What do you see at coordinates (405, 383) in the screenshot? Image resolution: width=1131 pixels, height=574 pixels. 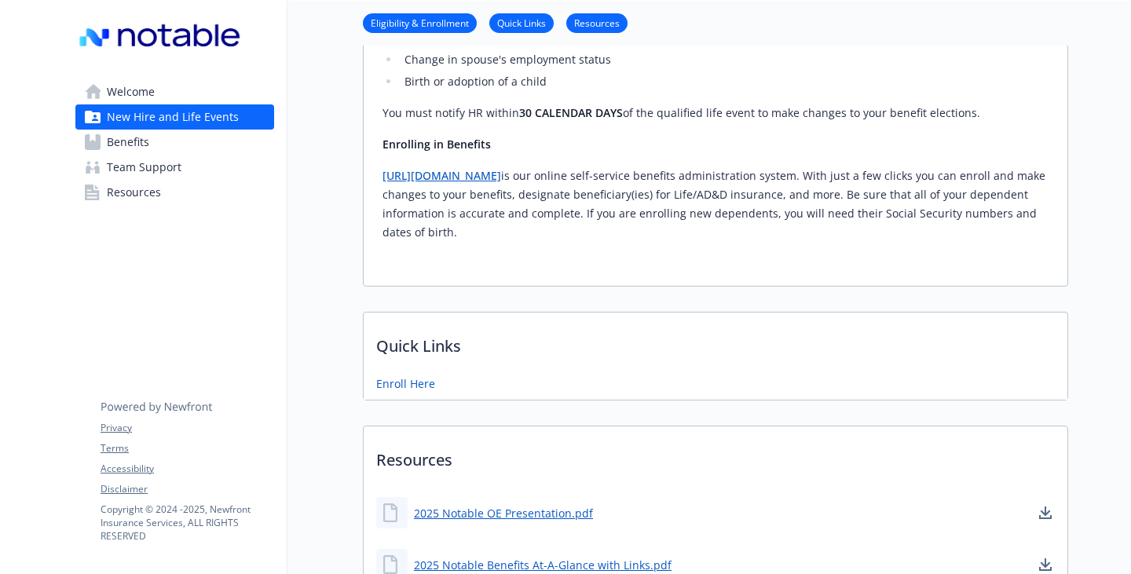 I see `a: Enroll Here` at bounding box center [405, 383].